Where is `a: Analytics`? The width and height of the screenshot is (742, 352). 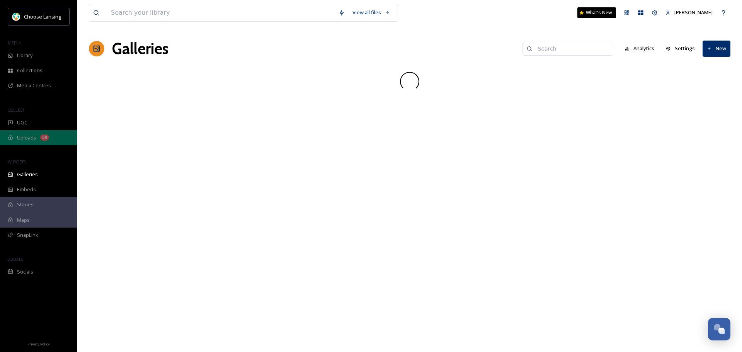
a: Analytics is located at coordinates (641, 48).